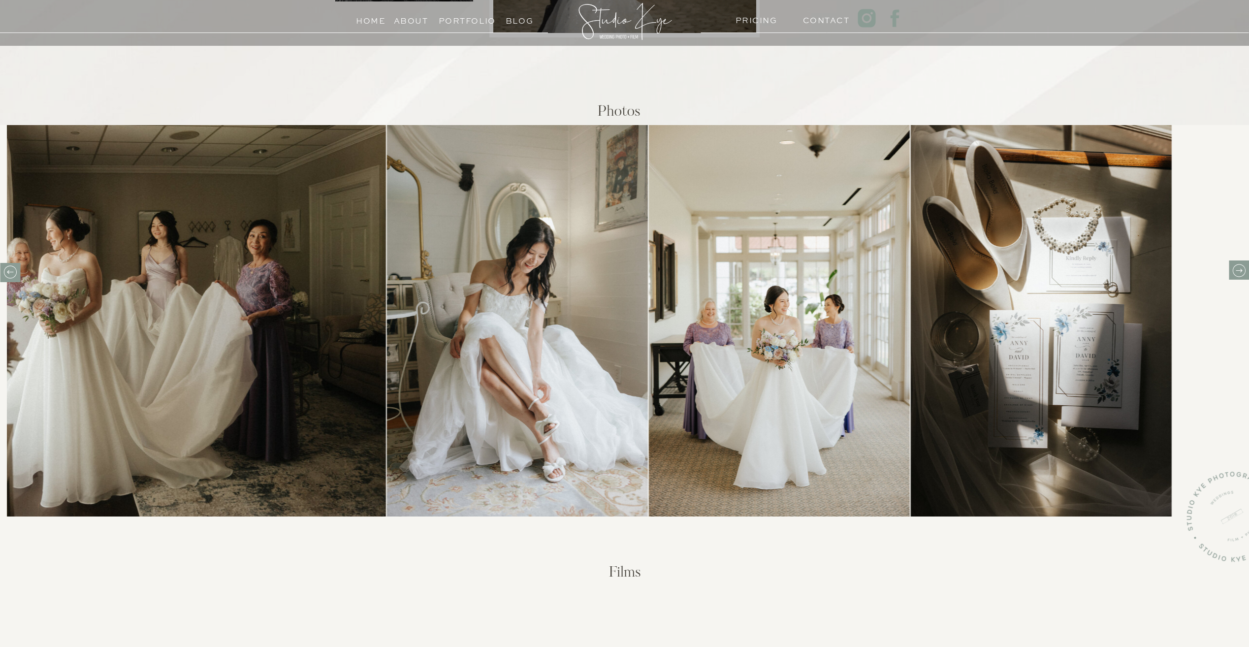  Describe the element at coordinates (754, 18) in the screenshot. I see `h3: PRICING` at that location.